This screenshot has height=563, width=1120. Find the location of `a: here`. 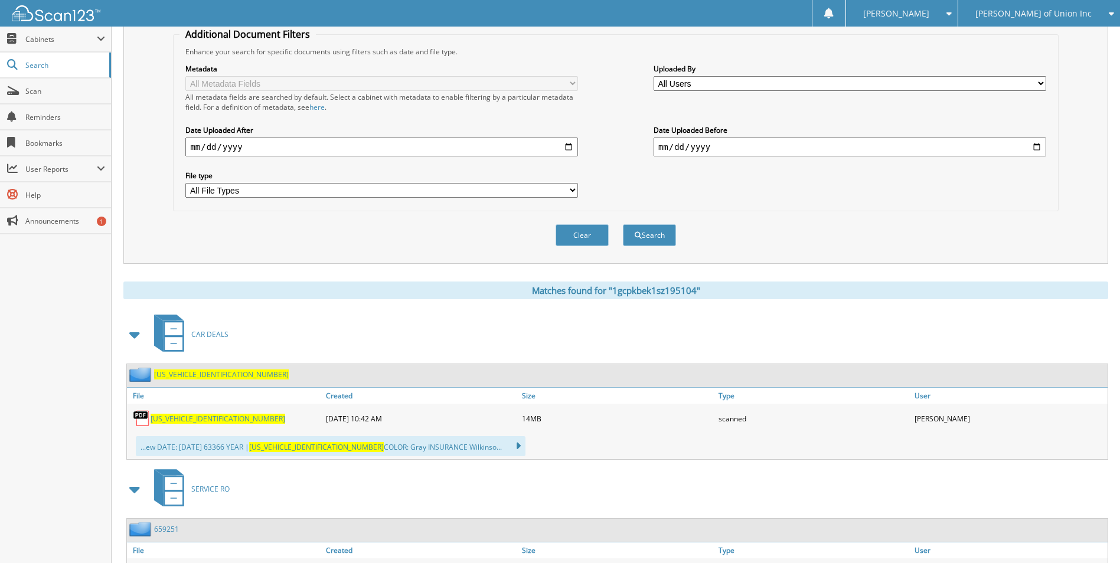

a: here is located at coordinates (317, 107).